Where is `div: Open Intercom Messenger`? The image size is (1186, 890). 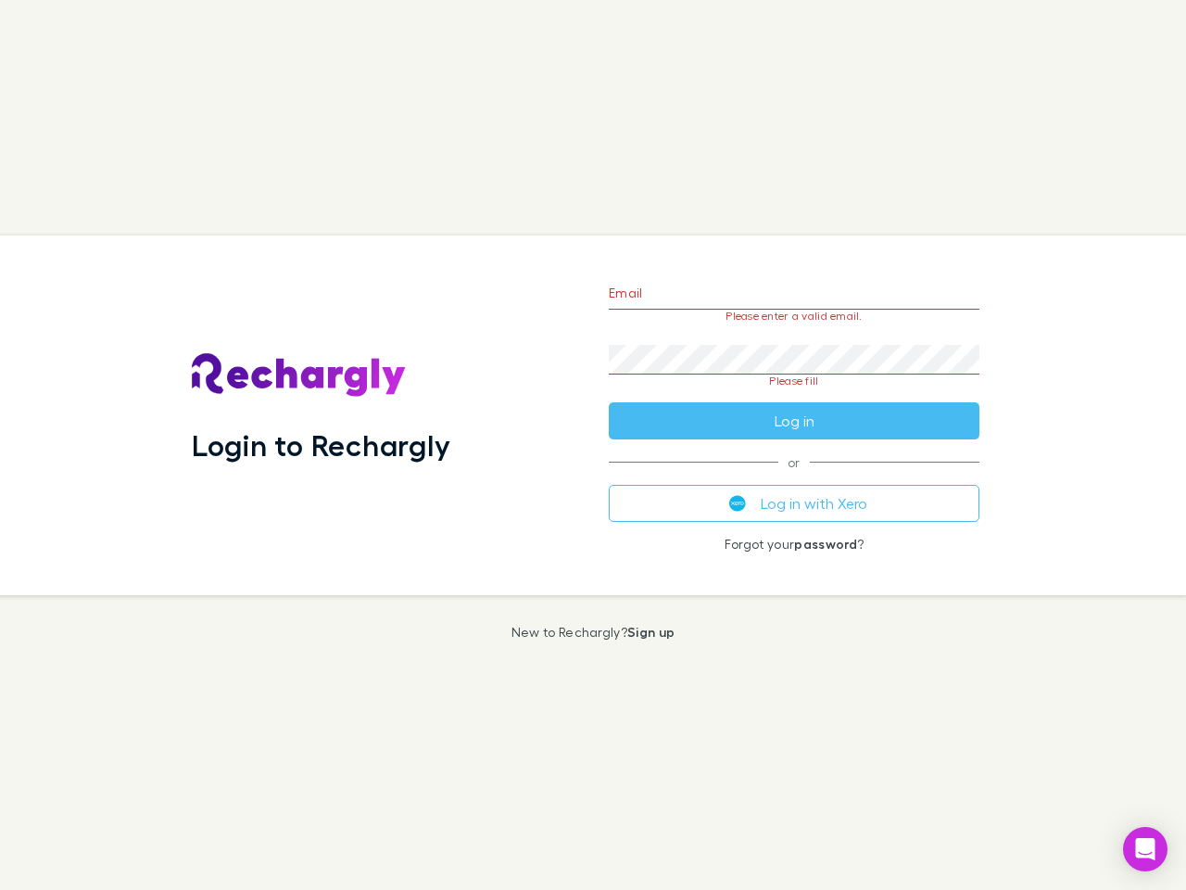
div: Open Intercom Messenger is located at coordinates (1146, 849).